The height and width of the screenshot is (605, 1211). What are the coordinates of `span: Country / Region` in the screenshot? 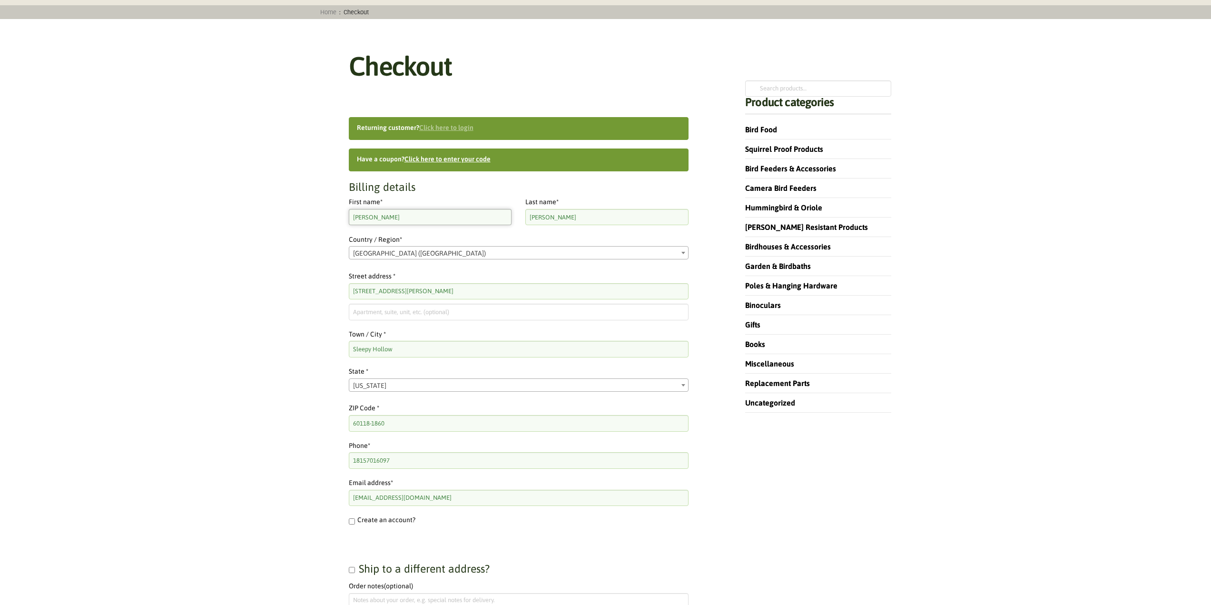 It's located at (519, 253).